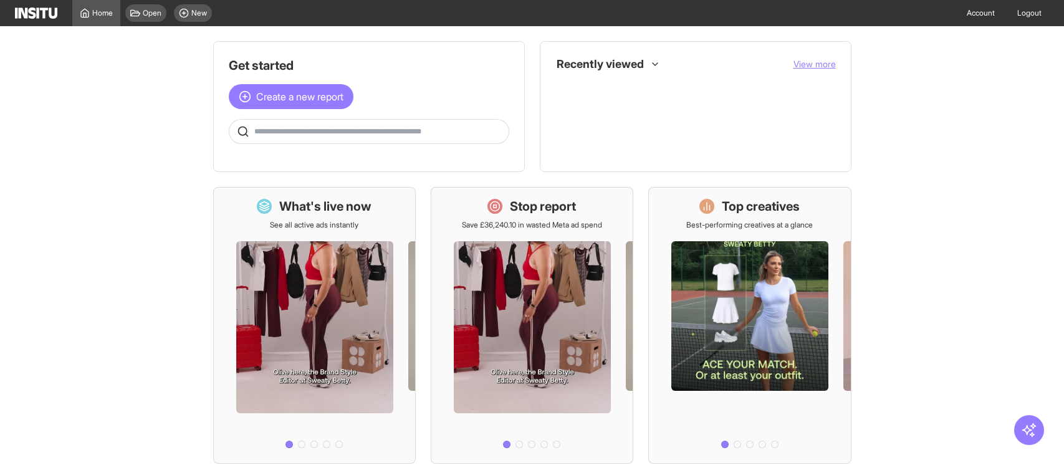  What do you see at coordinates (761, 206) in the screenshot?
I see `h1: Top creatives` at bounding box center [761, 206].